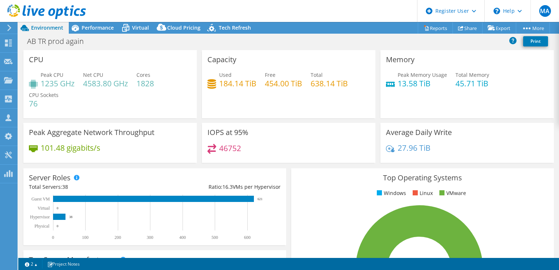 This screenshot has width=559, height=270. I want to click on a: Reports, so click(436, 28).